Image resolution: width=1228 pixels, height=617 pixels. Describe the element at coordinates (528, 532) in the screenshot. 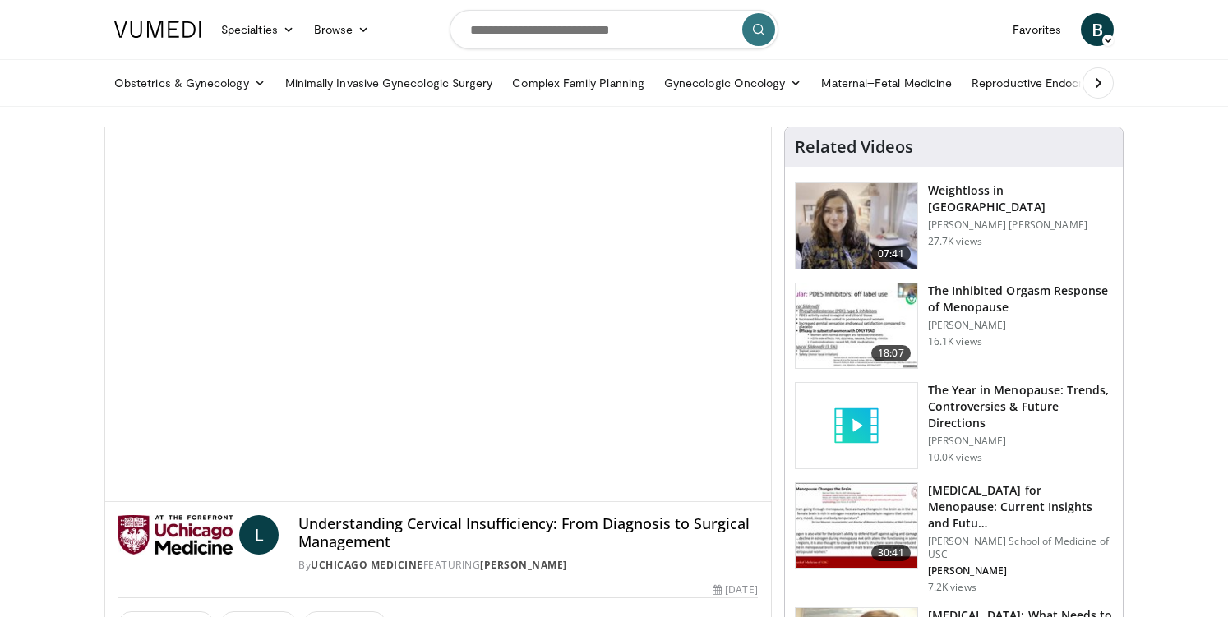

I see `h4: Understanding Cervical Insufficiency: From Diagnosis to Surgical Management` at that location.